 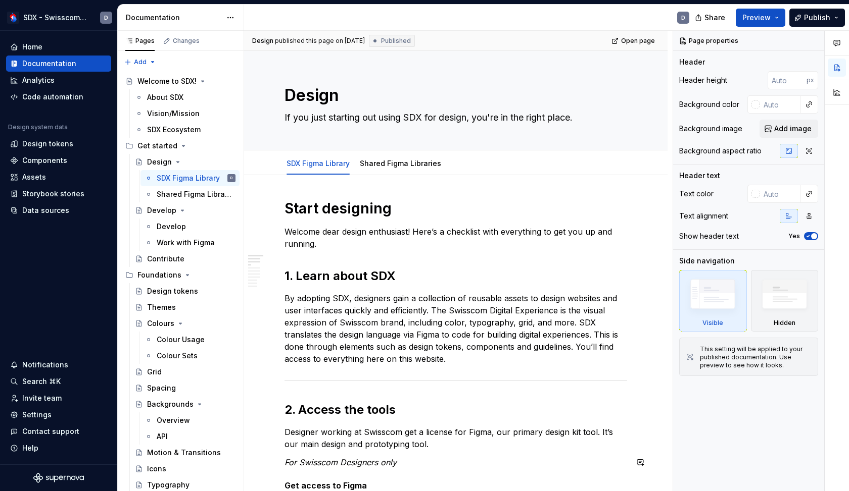 What do you see at coordinates (30, 448) in the screenshot?
I see `div: Help` at bounding box center [30, 448].